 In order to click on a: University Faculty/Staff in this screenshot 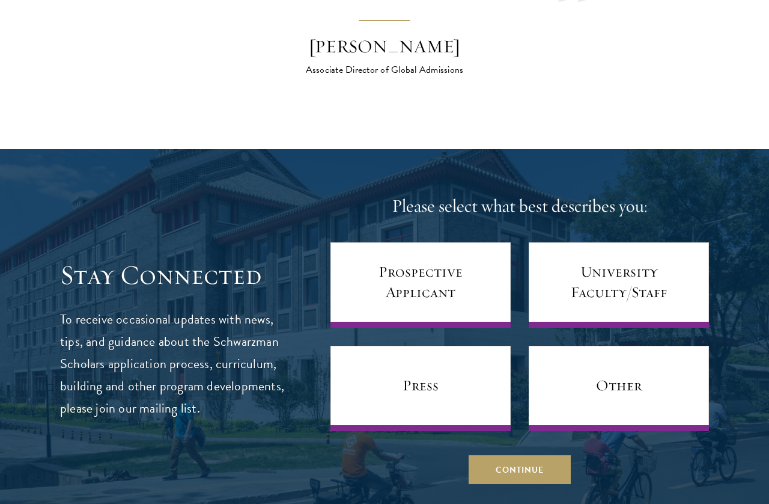, I will do `click(619, 285)`.